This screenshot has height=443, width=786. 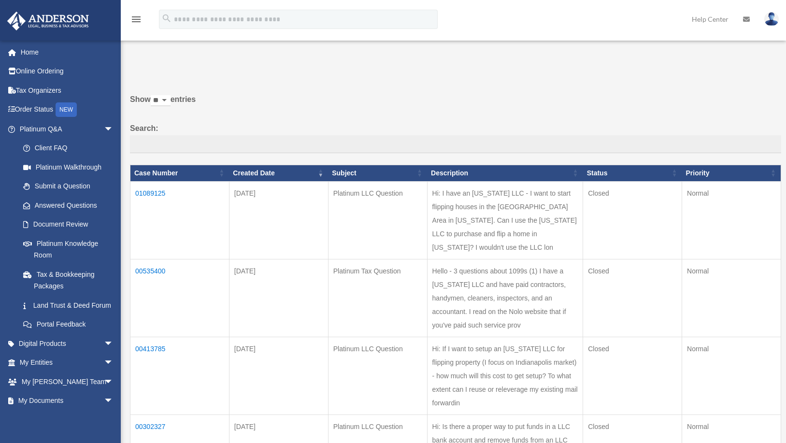 What do you see at coordinates (68, 305) in the screenshot?
I see `a: Land Trust & Deed Forum` at bounding box center [68, 305].